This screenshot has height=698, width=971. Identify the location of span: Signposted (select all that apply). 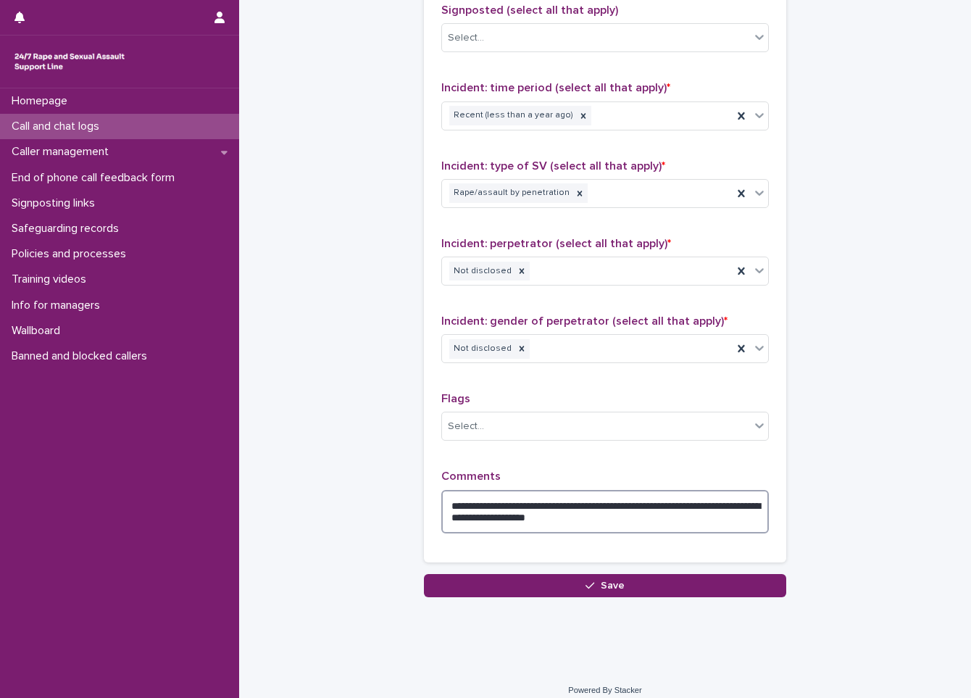
(530, 10).